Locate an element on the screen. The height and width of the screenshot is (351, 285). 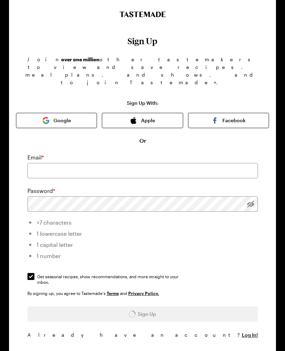
span: Get seasonal recipes, show recommendations, and more straight to your inbox. is located at coordinates (113, 276).